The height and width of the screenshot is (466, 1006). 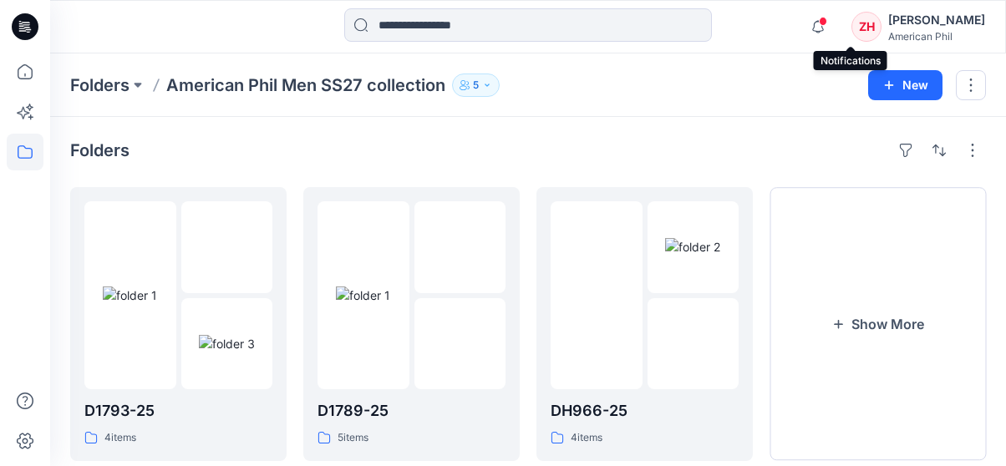 What do you see at coordinates (353, 438) in the screenshot?
I see `p: 5 items` at bounding box center [353, 438].